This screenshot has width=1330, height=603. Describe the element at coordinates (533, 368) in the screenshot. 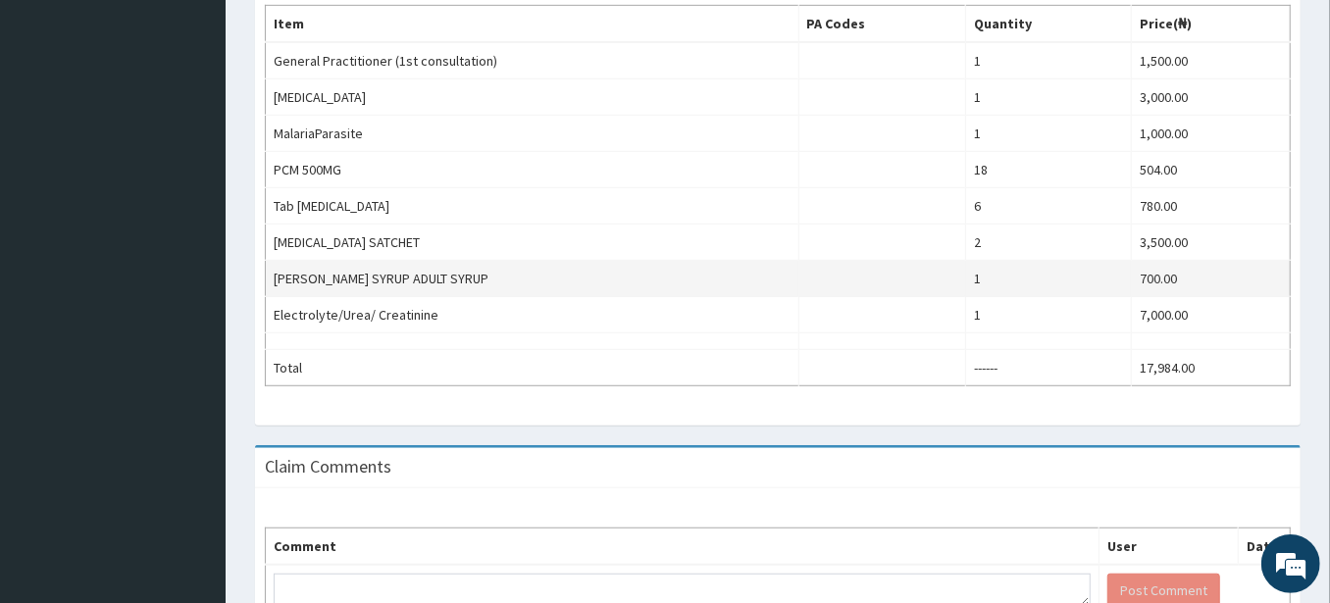

I see `td: Total` at that location.